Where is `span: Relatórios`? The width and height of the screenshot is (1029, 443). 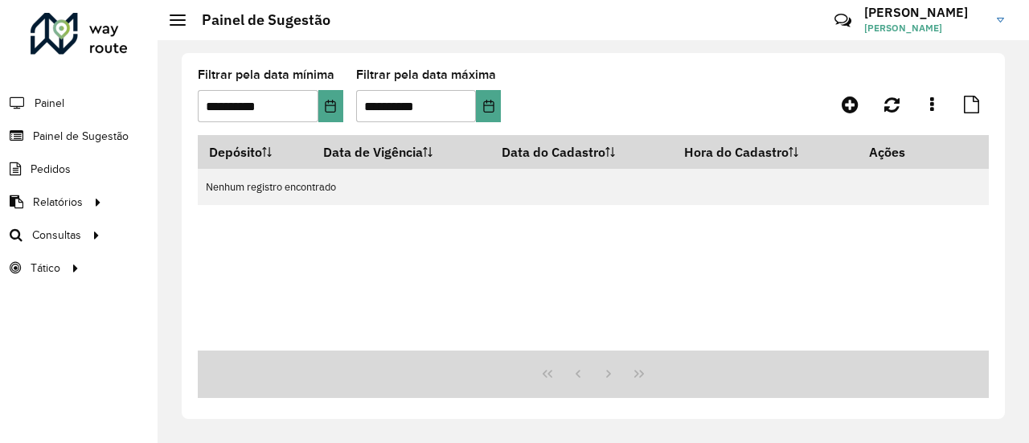 span: Relatórios is located at coordinates (58, 202).